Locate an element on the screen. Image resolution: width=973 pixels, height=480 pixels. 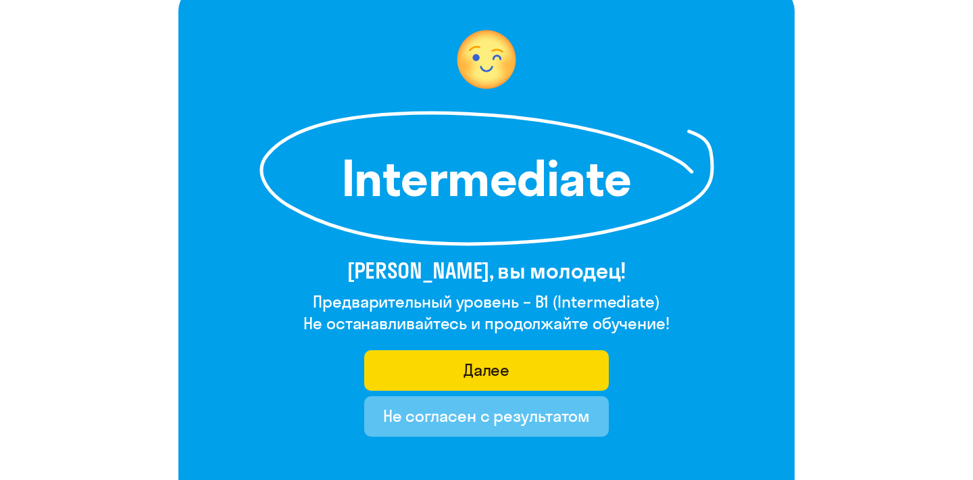
h4: Не останавливайтесь и продолжайте обучение! is located at coordinates (487, 323).